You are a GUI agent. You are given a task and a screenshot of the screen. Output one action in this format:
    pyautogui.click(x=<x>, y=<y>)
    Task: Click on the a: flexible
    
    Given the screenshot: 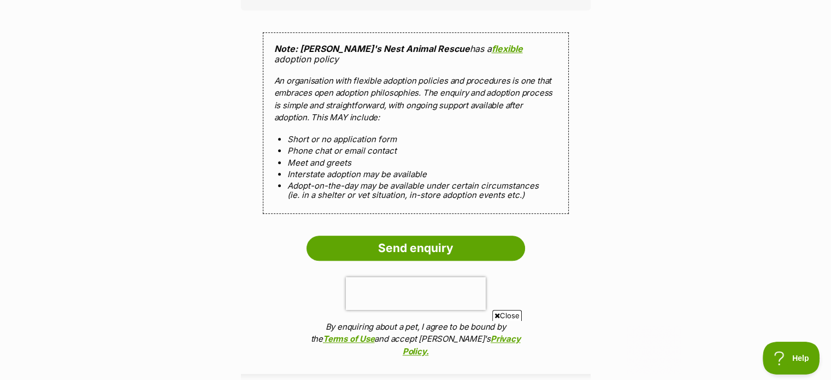 What is the action you would take?
    pyautogui.click(x=507, y=49)
    